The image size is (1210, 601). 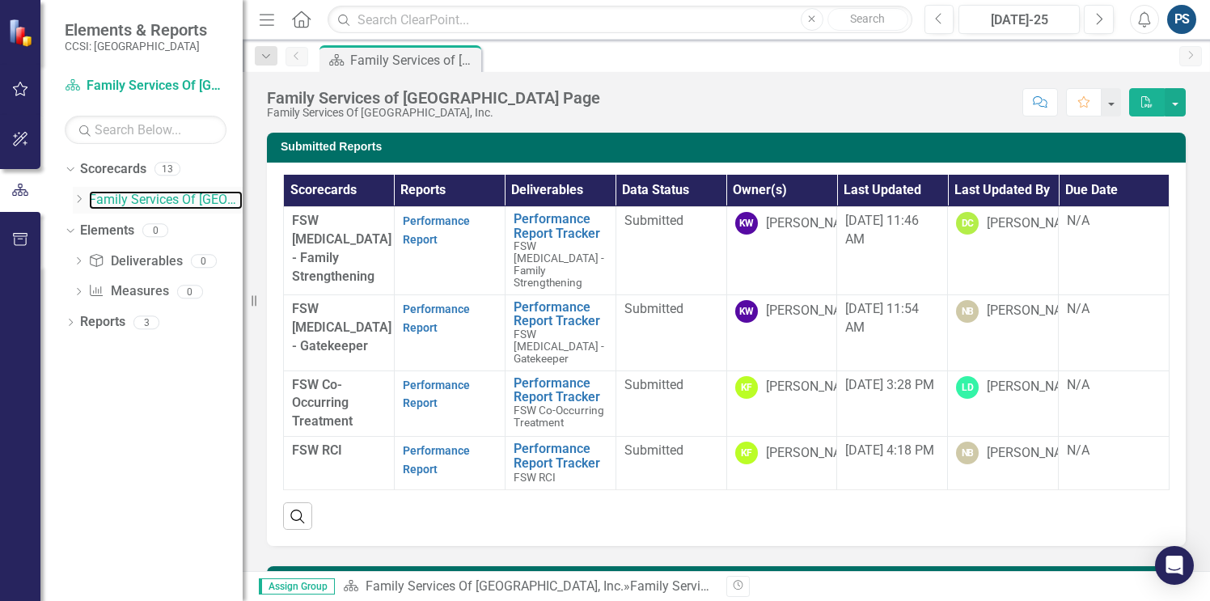 What do you see at coordinates (1181, 19) in the screenshot?
I see `div: PS` at bounding box center [1181, 19].